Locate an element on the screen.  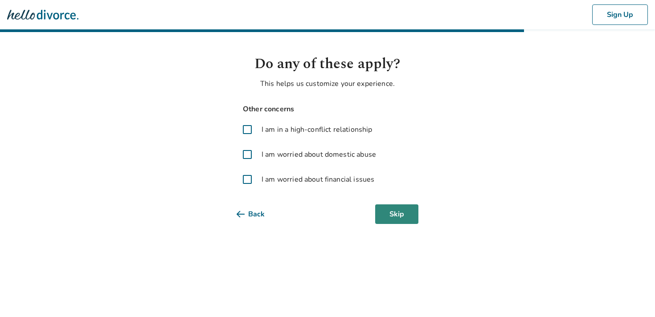
button: Skip is located at coordinates (396, 214).